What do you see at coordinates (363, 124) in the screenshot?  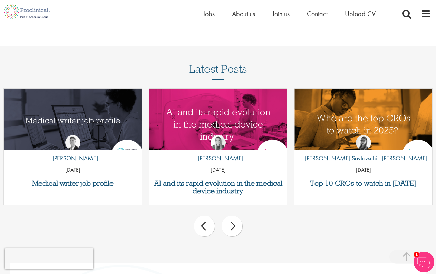 I see `img: Top 10 CROs 2025 | Proclinical` at bounding box center [363, 124].